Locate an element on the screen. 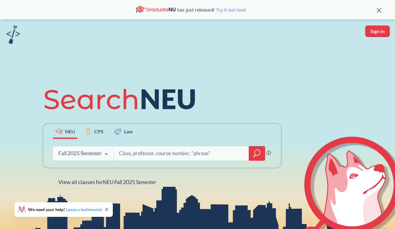 The width and height of the screenshot is (395, 229). a: sandbox logo is located at coordinates (13, 36).